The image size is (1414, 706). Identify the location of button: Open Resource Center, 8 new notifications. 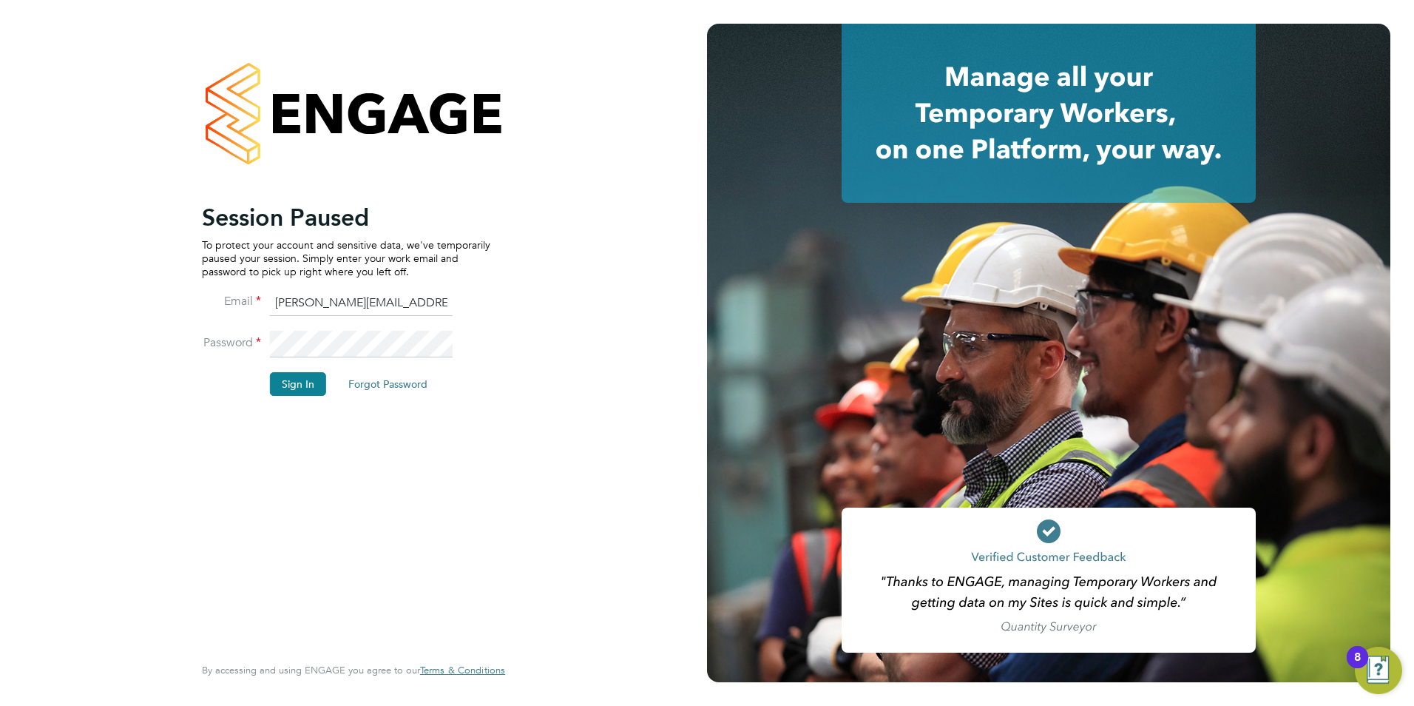
(1378, 670).